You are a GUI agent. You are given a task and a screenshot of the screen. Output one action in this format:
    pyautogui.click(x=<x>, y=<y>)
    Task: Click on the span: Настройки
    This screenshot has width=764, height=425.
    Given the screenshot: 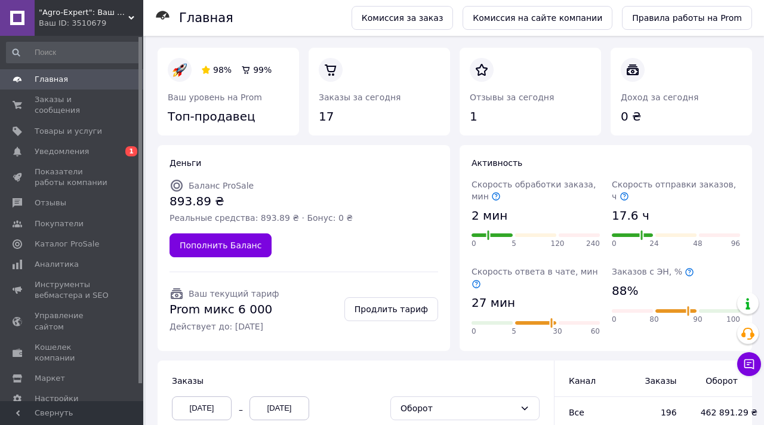 What is the action you would take?
    pyautogui.click(x=56, y=398)
    